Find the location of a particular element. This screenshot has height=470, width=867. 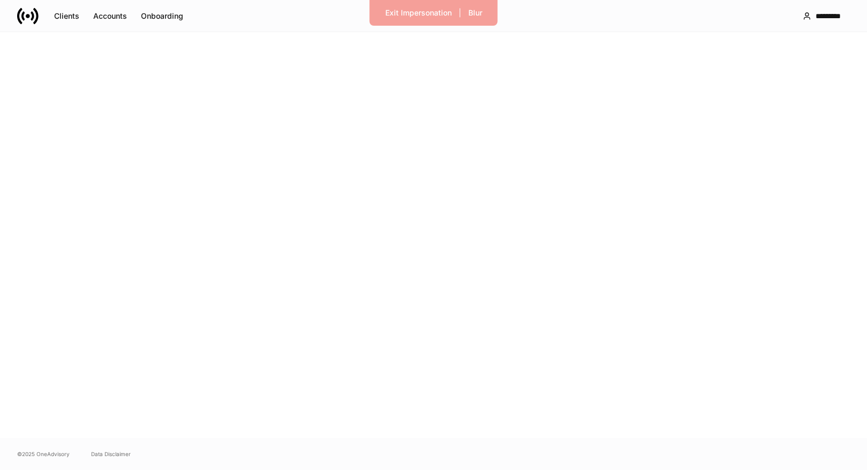

button: Accounts is located at coordinates (110, 16).